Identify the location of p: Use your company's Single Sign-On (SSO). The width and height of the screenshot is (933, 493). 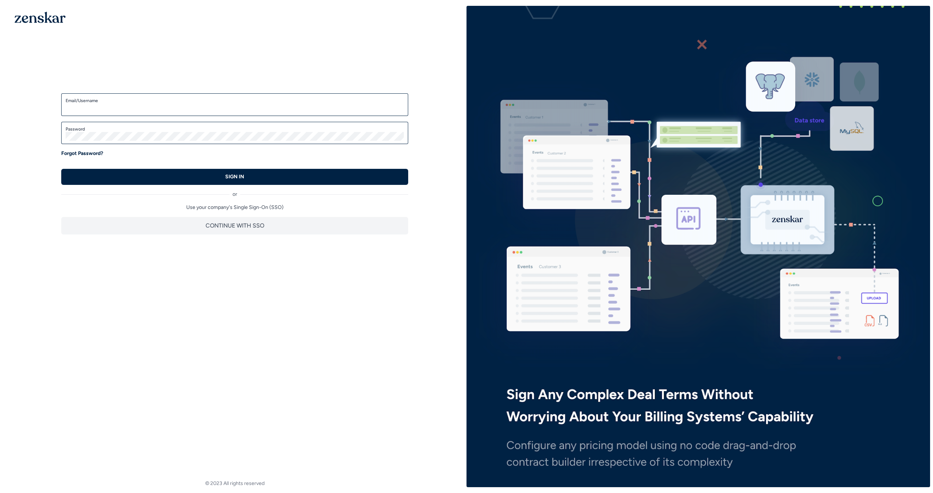
(235, 207).